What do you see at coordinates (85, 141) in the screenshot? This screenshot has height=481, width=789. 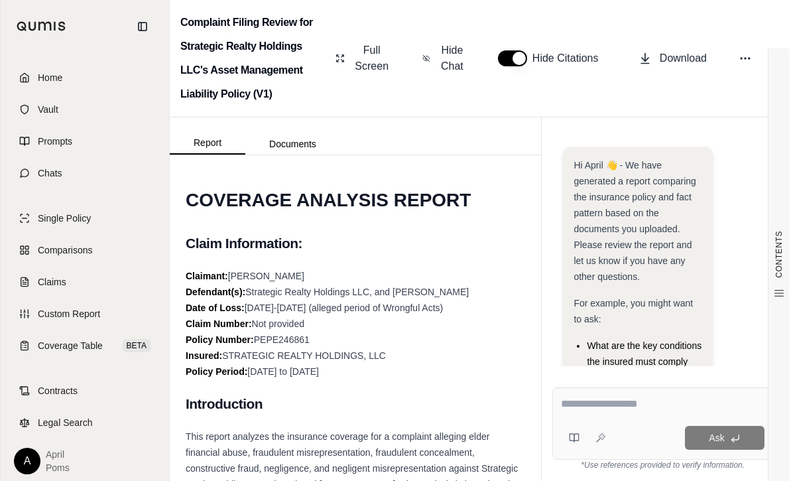 I see `a: Prompts` at bounding box center [85, 141].